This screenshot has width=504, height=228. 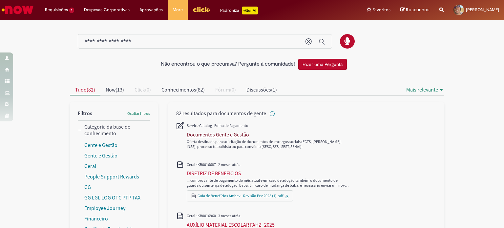 I want to click on div: Padroniza, so click(x=239, y=10).